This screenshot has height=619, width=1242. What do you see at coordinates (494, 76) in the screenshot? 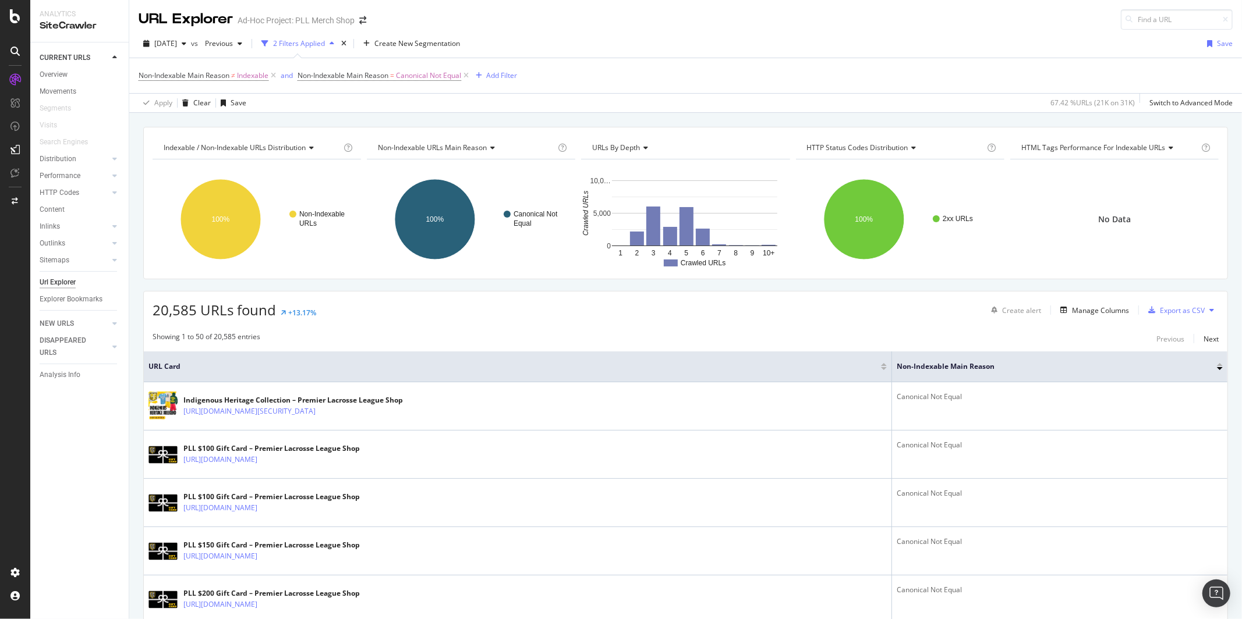
I see `button: Add Filter` at bounding box center [494, 76].